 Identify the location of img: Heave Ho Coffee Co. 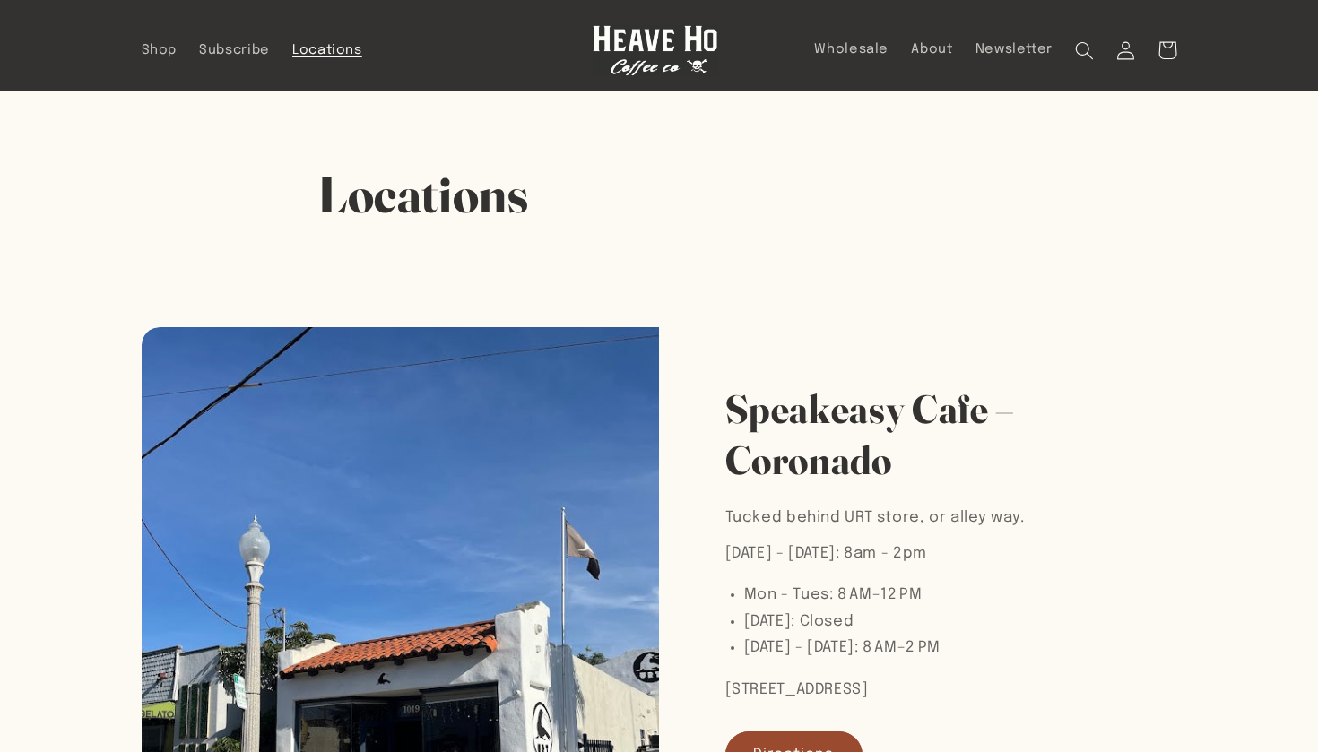
(655, 50).